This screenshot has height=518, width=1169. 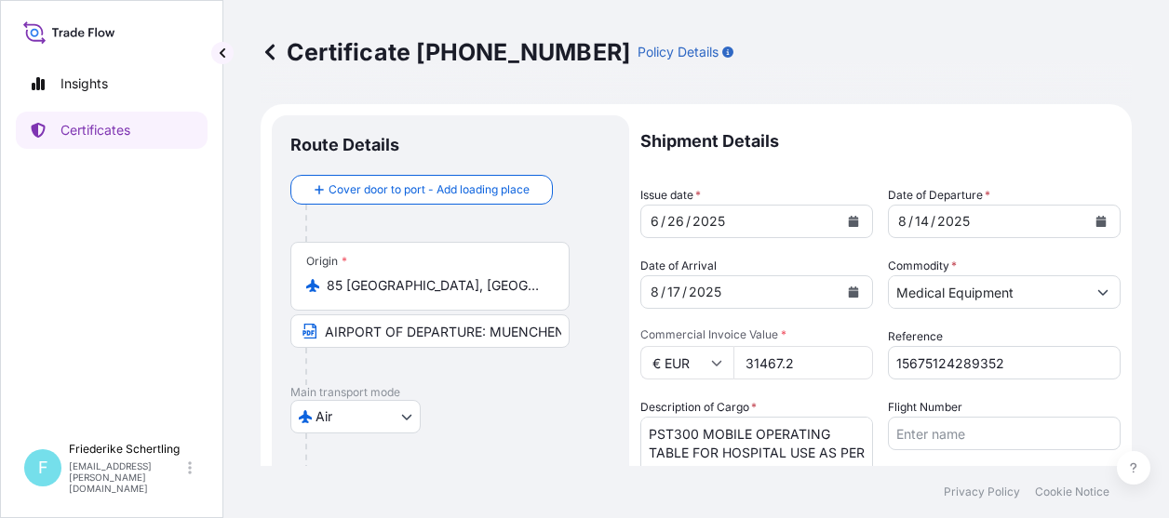 I want to click on p: Shipment Details, so click(x=880, y=141).